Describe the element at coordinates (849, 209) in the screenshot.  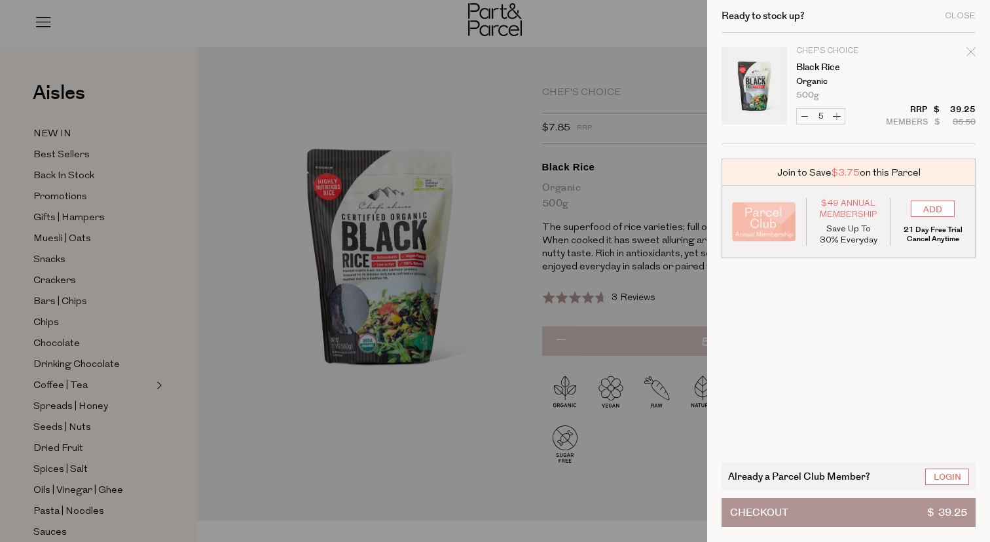
I see `span: $49 Annual Membership` at that location.